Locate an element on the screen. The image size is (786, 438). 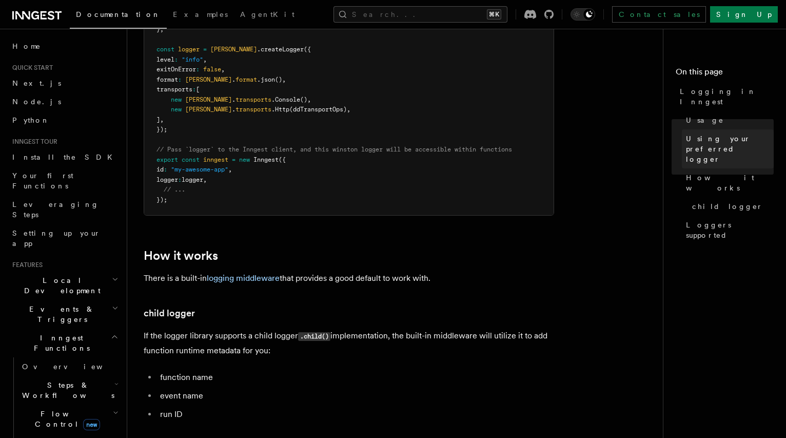
a: Using your preferred logger is located at coordinates (728, 149).